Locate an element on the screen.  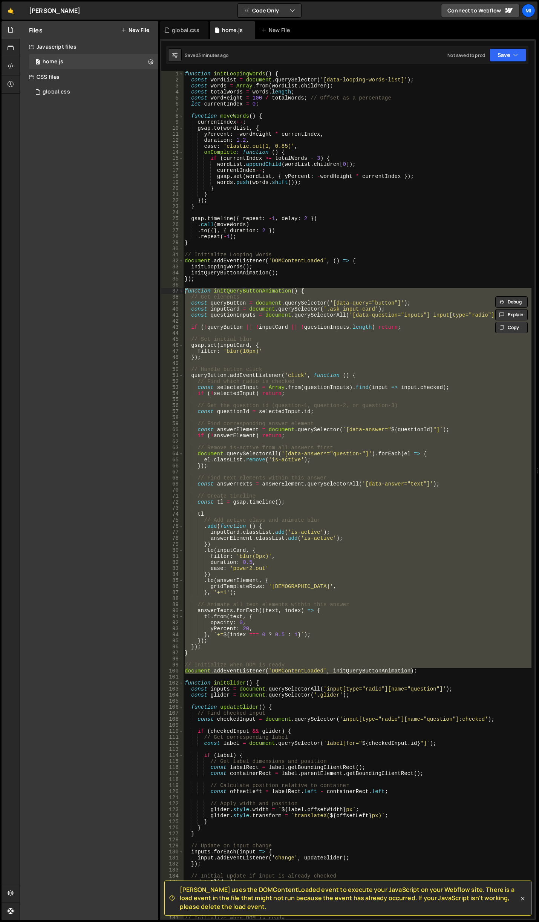
div: 59 is located at coordinates (172, 424).